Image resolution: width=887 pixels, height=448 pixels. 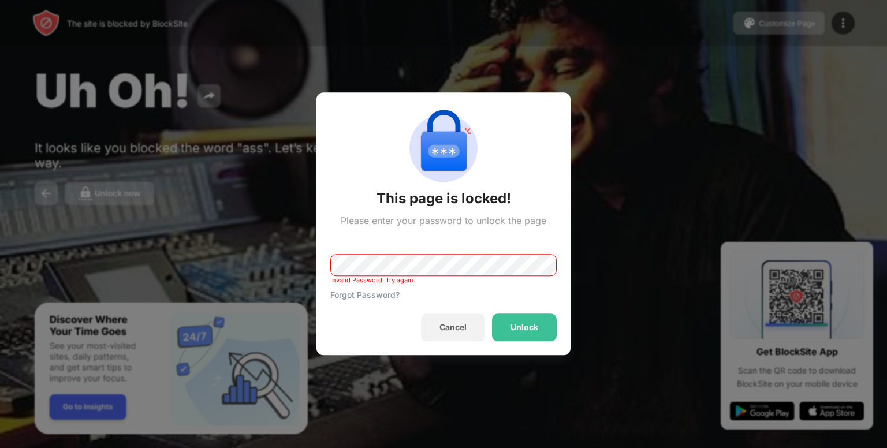 What do you see at coordinates (373, 281) in the screenshot?
I see `div: Invalid Password. Try again.` at bounding box center [373, 281].